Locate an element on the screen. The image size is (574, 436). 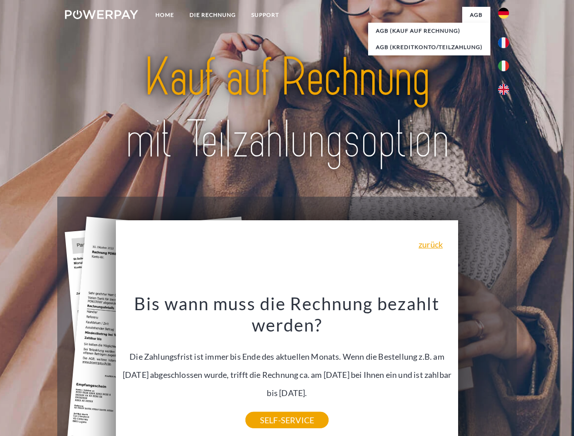
img: de is located at coordinates (503, 13).